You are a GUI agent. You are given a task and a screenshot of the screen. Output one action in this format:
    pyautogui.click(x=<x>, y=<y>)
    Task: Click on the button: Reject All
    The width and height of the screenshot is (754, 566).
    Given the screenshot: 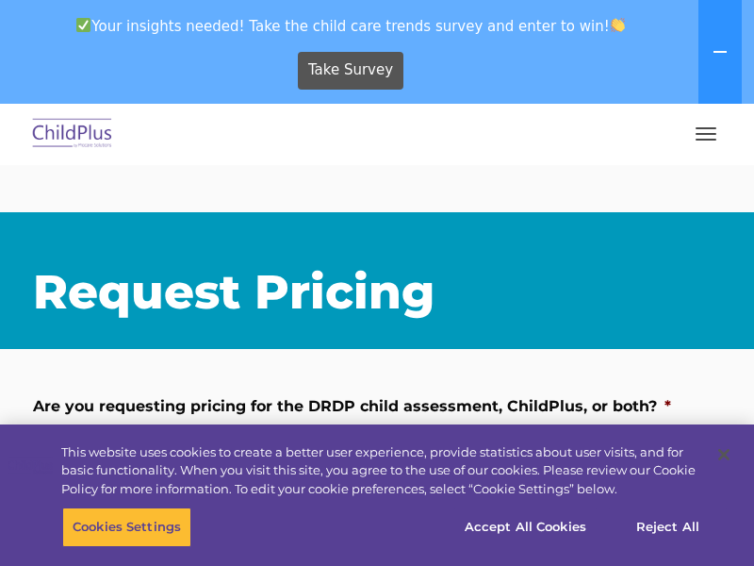 What is the action you would take?
    pyautogui.click(x=668, y=527)
    